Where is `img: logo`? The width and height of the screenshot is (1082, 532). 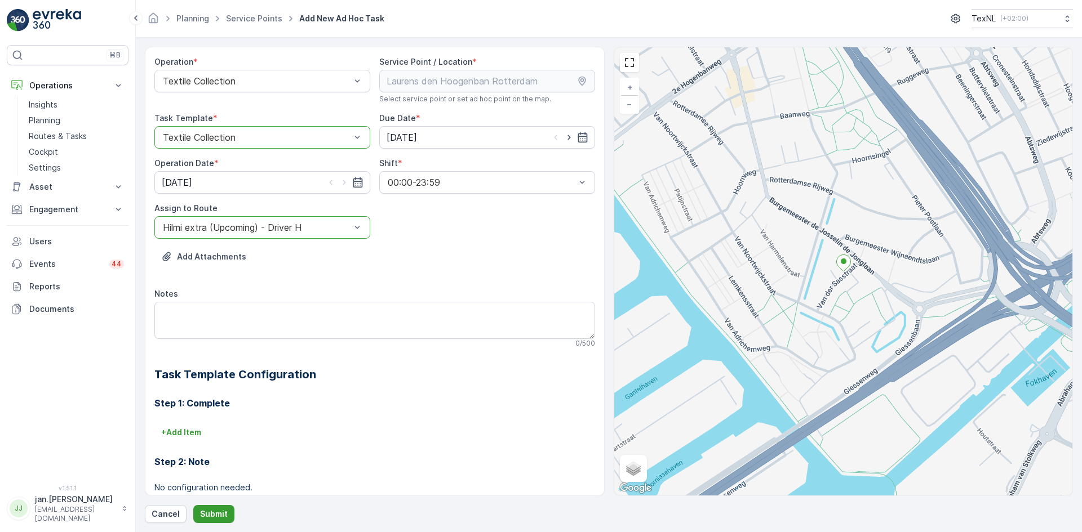 img: logo is located at coordinates (18, 20).